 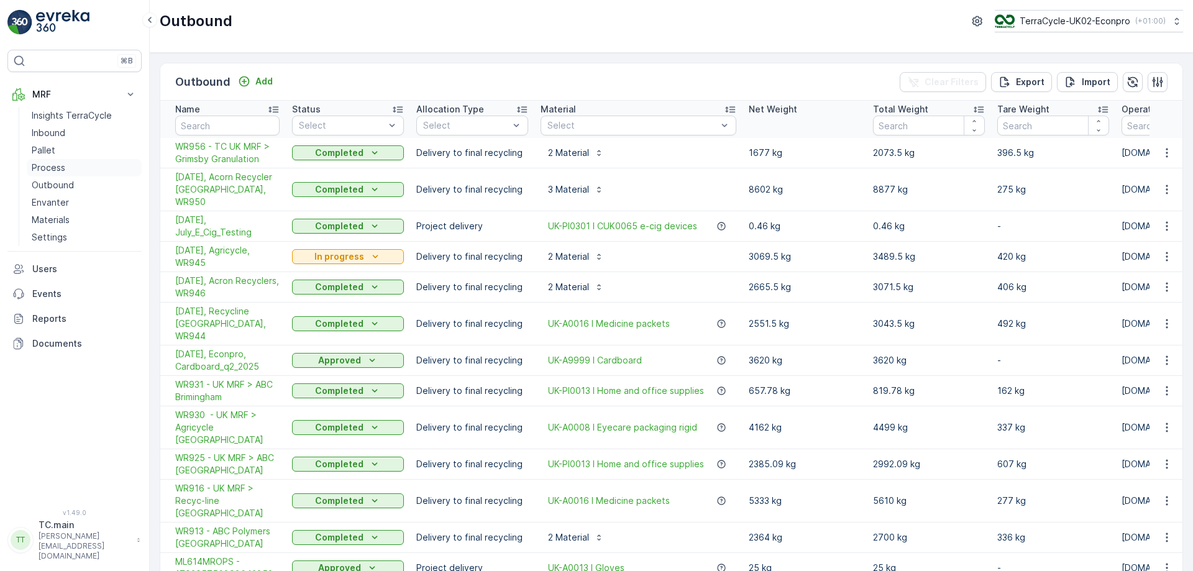 I want to click on a: Outbound, so click(x=84, y=185).